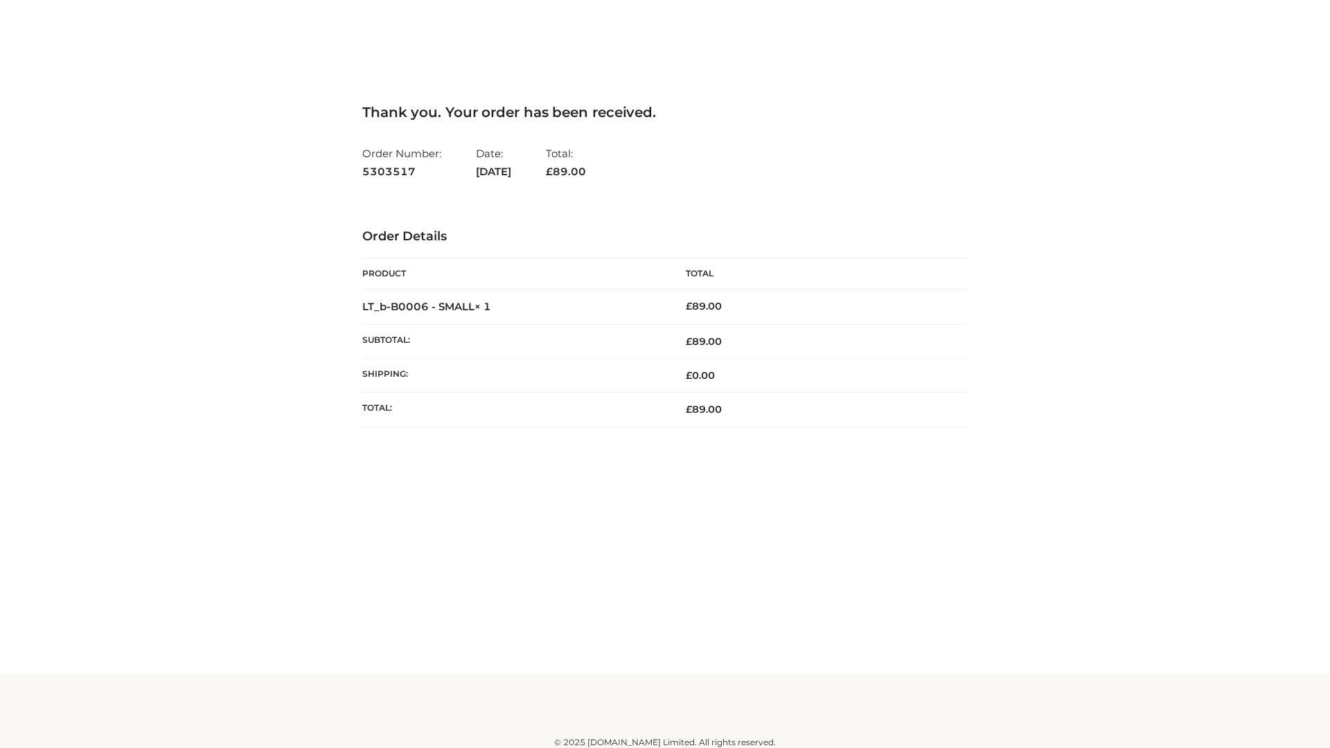 Image resolution: width=1330 pixels, height=748 pixels. What do you see at coordinates (566, 162) in the screenshot?
I see `li: Total:` at bounding box center [566, 162].